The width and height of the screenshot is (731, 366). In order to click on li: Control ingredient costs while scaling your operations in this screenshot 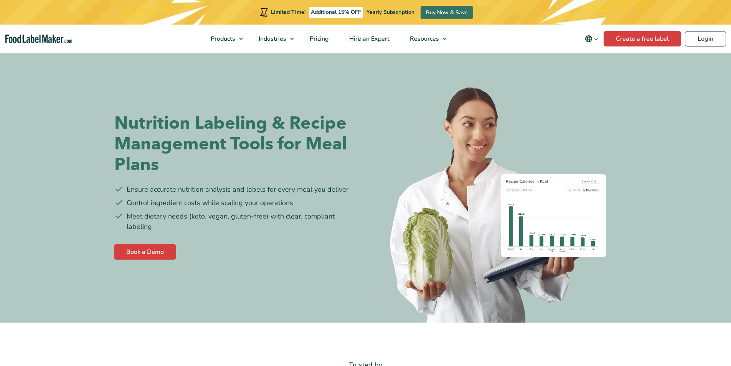, I will do `click(237, 203)`.